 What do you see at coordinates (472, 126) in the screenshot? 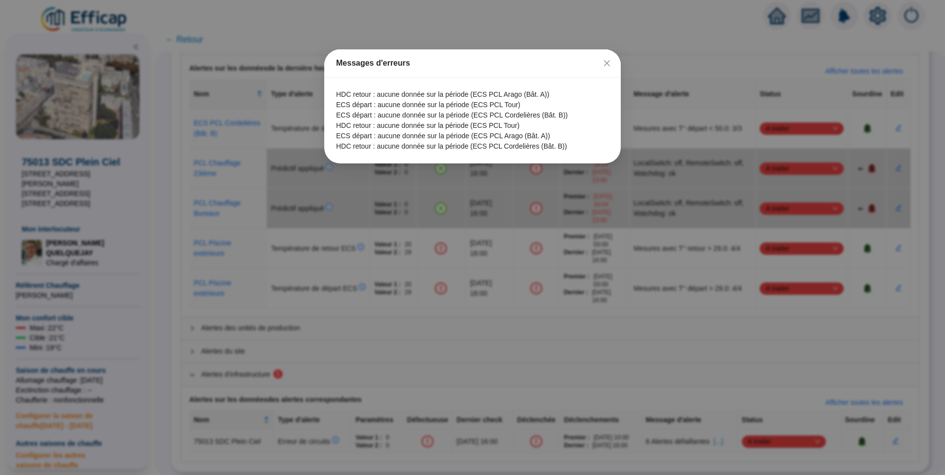
I see `span: HDC retour : aucune donnée sur la période (ECS PCL Tour)` at bounding box center [472, 126].